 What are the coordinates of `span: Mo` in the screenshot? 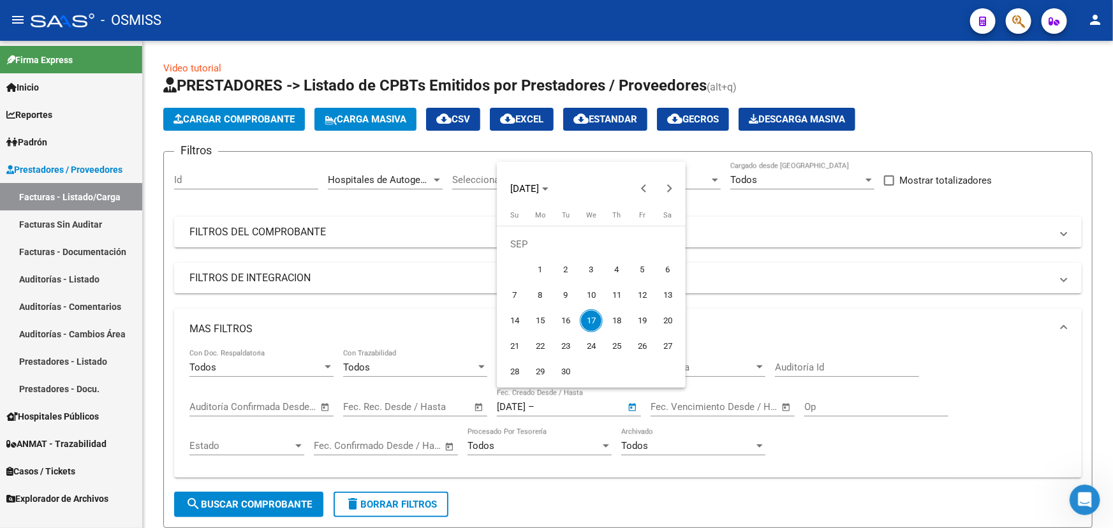 It's located at (540, 215).